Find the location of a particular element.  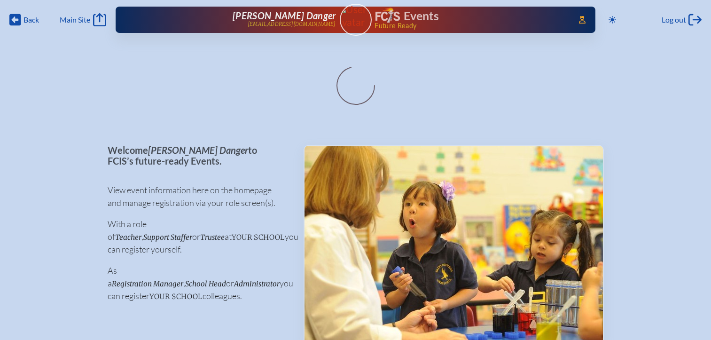

a: Main Site is located at coordinates (83, 20).